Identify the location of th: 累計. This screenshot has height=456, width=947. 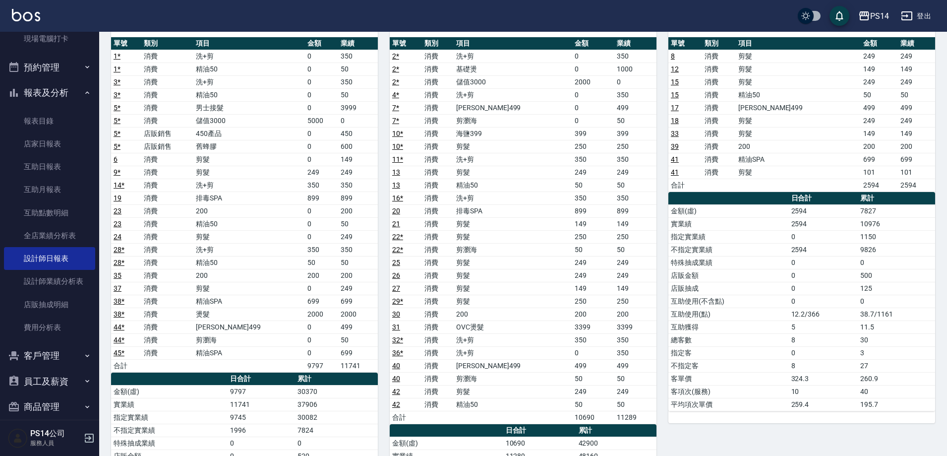
(897, 198).